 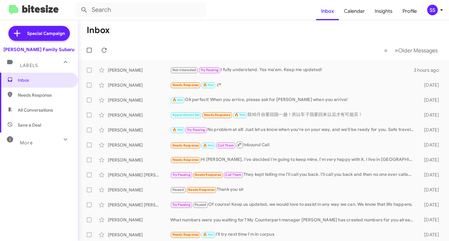 I want to click on div: Inbound Call, so click(x=293, y=145).